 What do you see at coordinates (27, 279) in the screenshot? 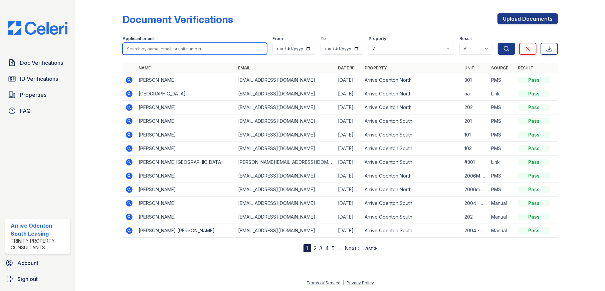
I see `span: Sign out` at bounding box center [27, 279].